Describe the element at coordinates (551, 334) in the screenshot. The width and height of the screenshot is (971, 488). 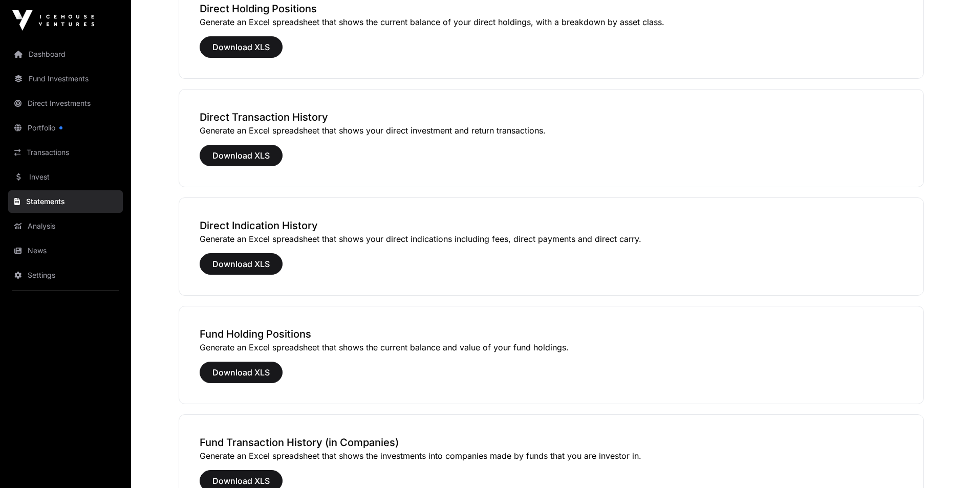
I see `h3: Fund Holding Positions` at that location.